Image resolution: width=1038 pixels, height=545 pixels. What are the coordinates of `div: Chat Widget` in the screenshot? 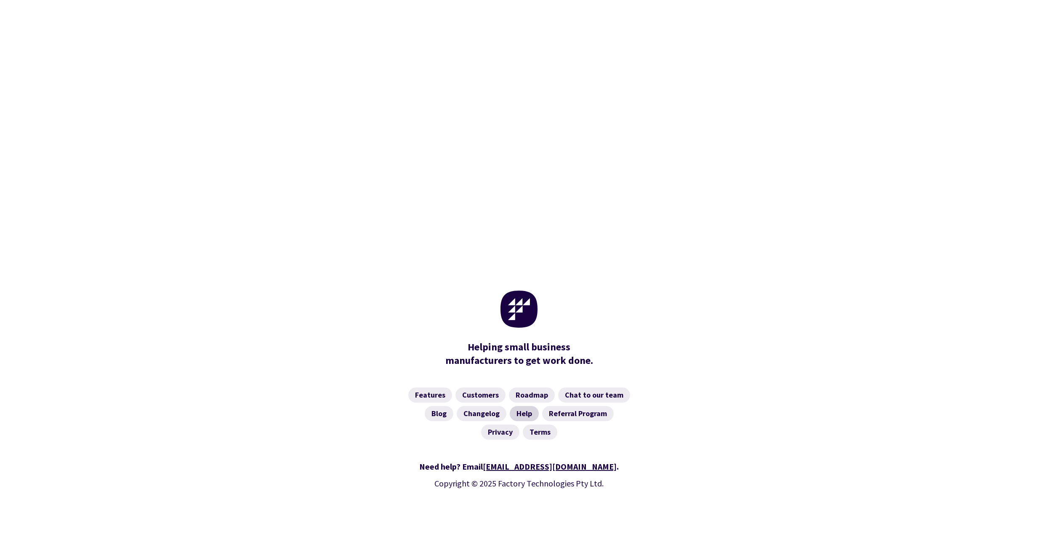 It's located at (966, 499).